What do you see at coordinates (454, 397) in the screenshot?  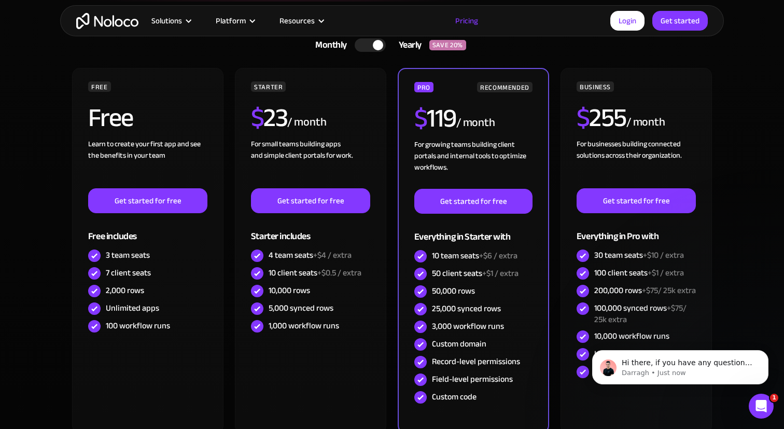 I see `div: Custom code` at bounding box center [454, 397].